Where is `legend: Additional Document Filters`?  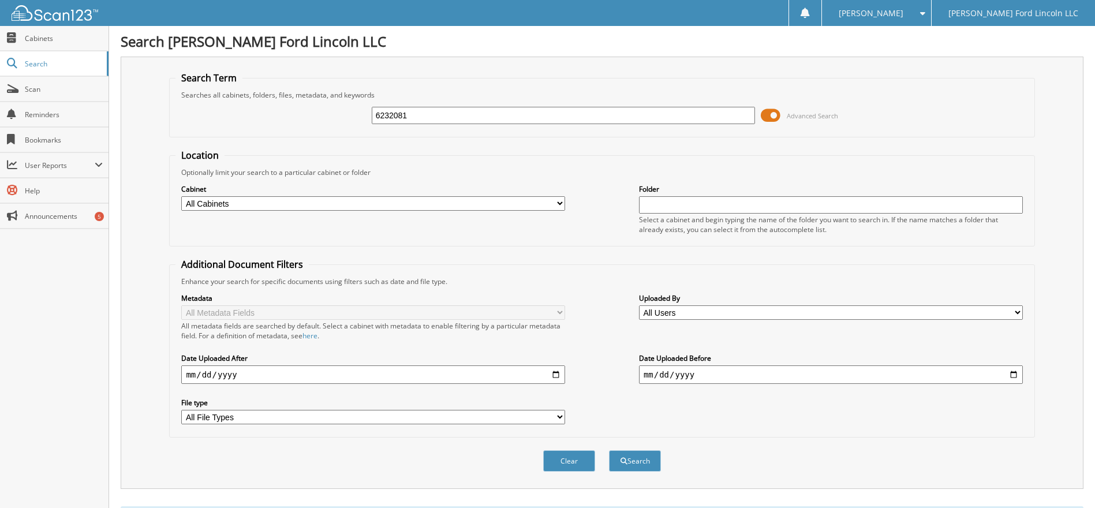 legend: Additional Document Filters is located at coordinates (242, 264).